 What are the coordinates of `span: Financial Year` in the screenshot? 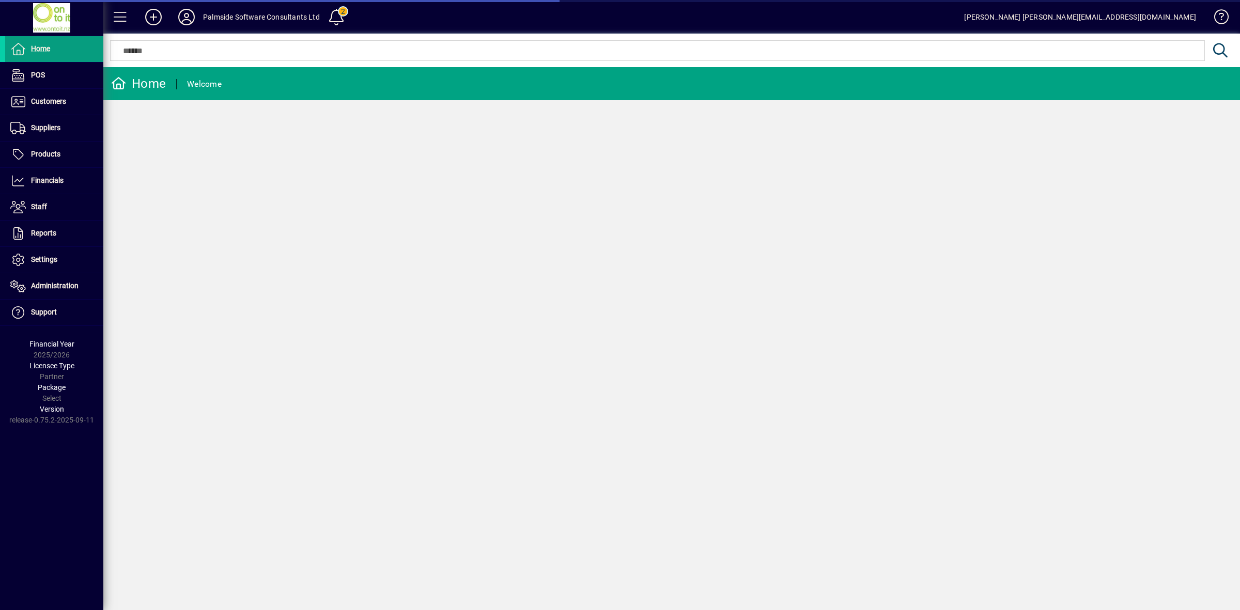 It's located at (52, 344).